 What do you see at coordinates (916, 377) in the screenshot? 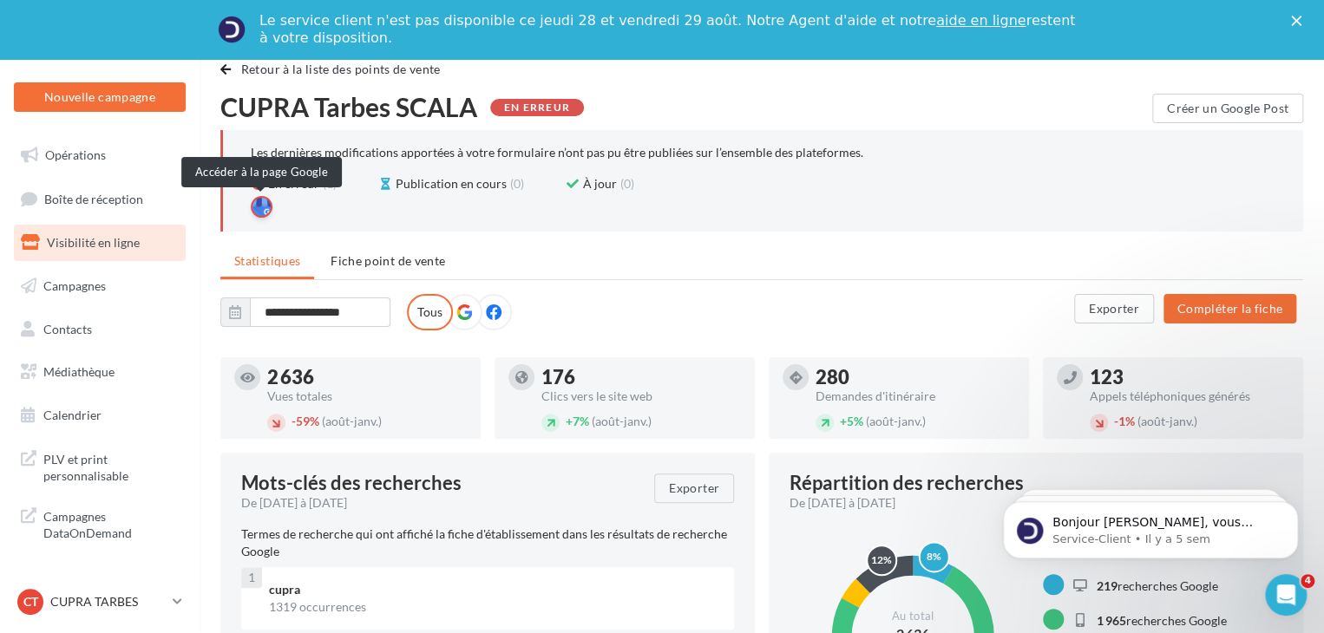
I see `div: 280` at bounding box center [916, 377].